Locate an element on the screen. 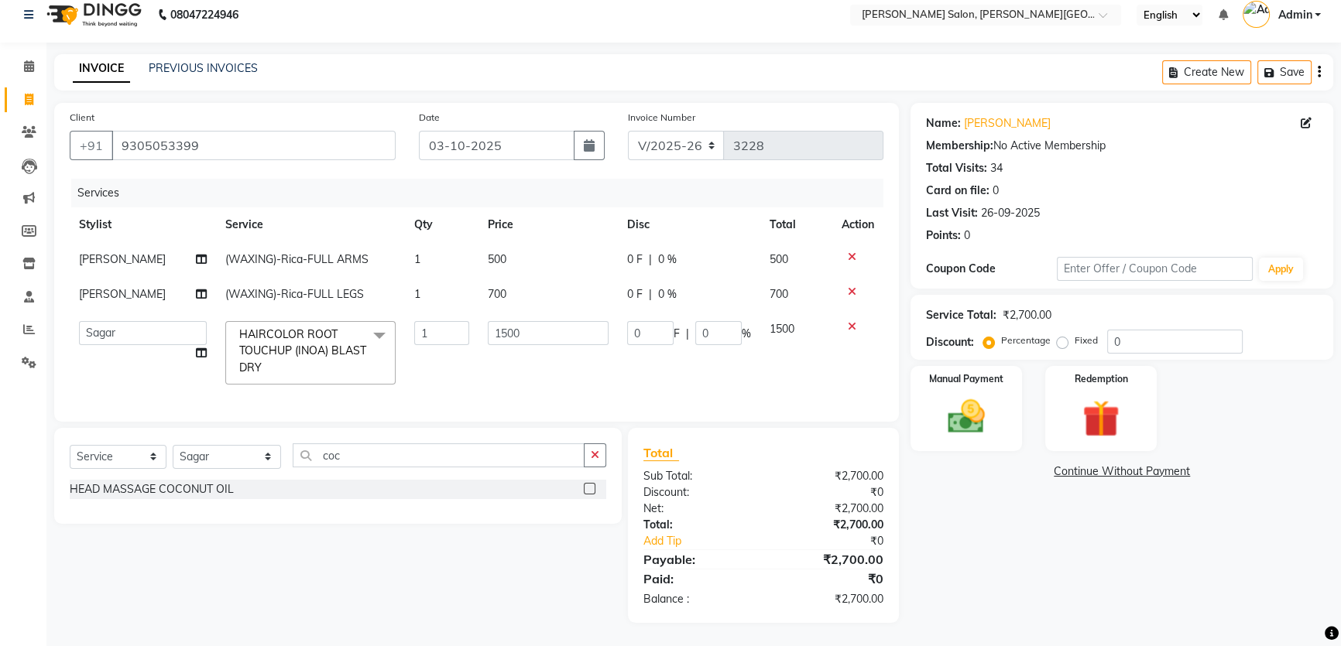  label: Redemption is located at coordinates (1101, 379).